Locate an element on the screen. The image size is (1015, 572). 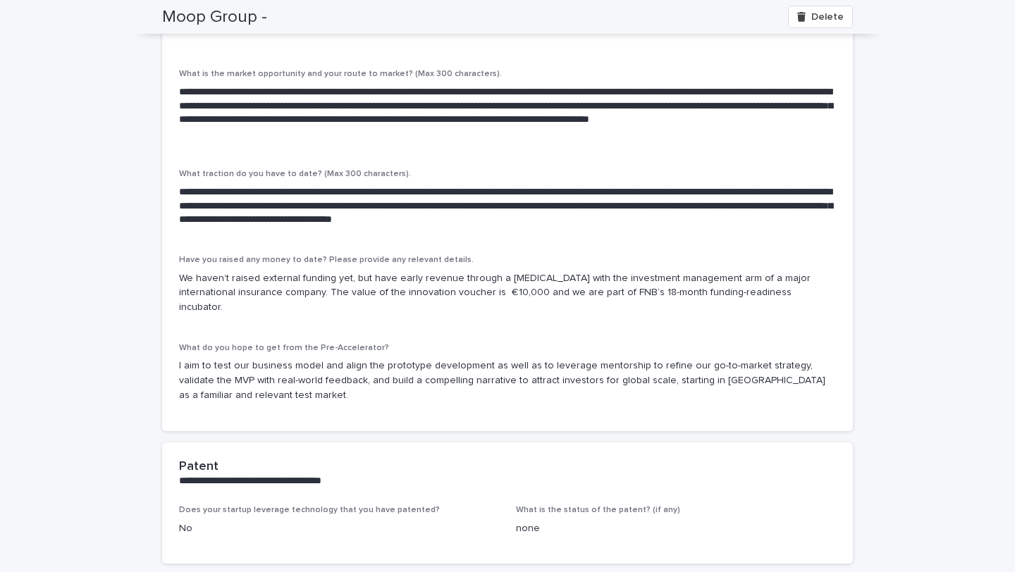
span: What traction do you have to date? (Max 300 characters). is located at coordinates (295, 174).